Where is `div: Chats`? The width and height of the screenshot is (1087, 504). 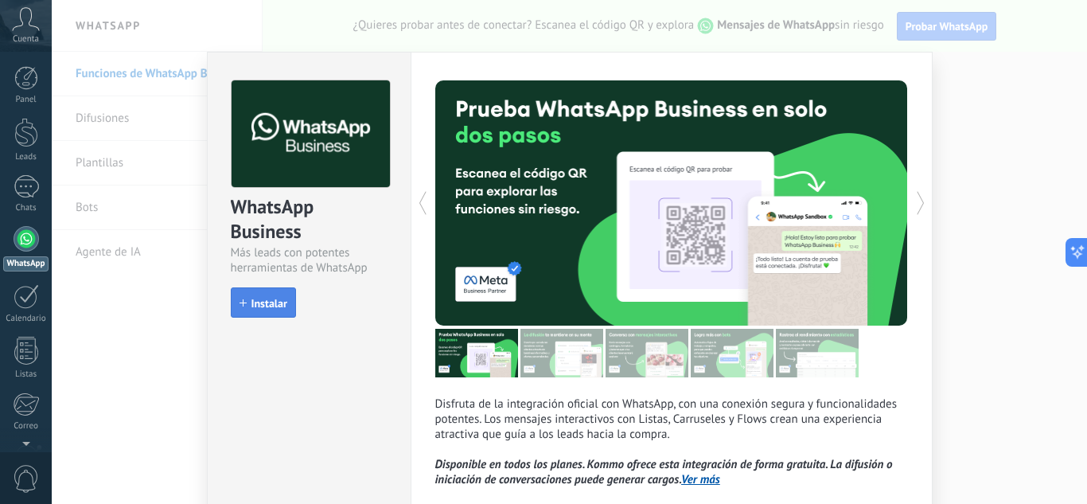 div: Chats is located at coordinates (26, 208).